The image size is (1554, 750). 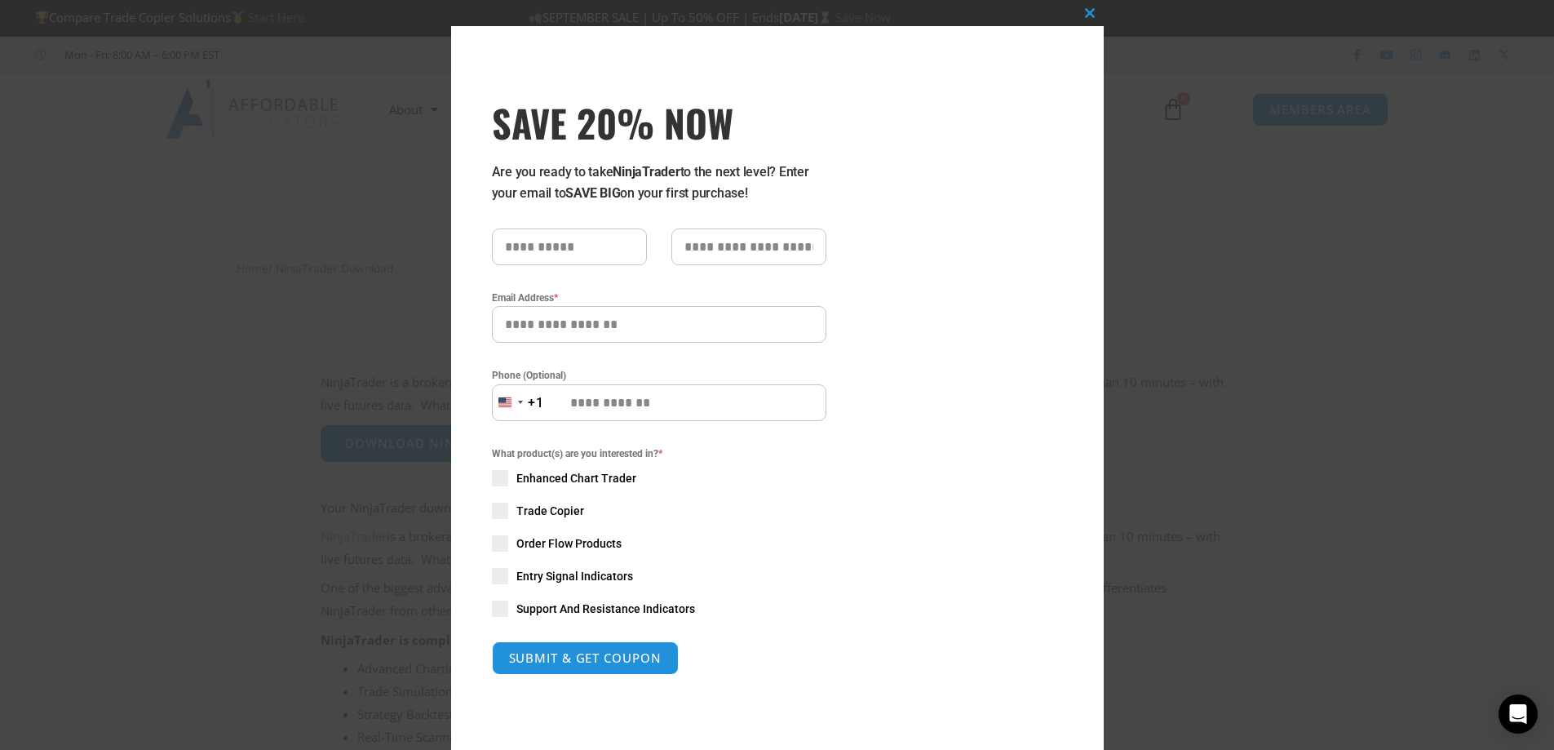 I want to click on strong: NinjaTrader, so click(x=646, y=171).